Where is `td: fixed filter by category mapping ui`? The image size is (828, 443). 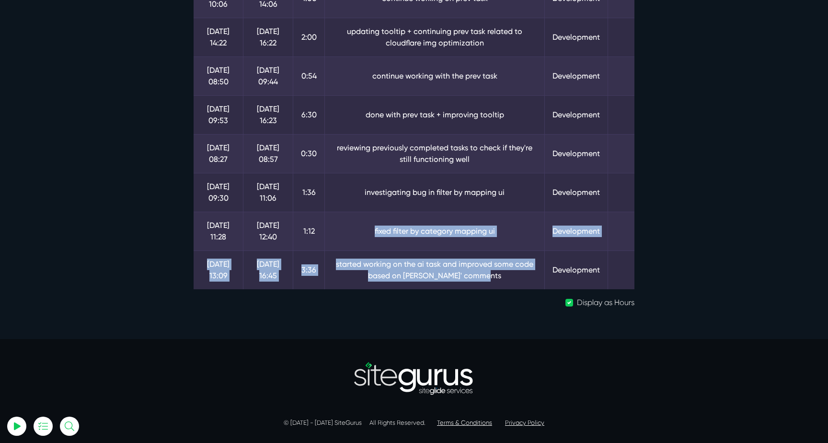 td: fixed filter by category mapping ui is located at coordinates (435, 231).